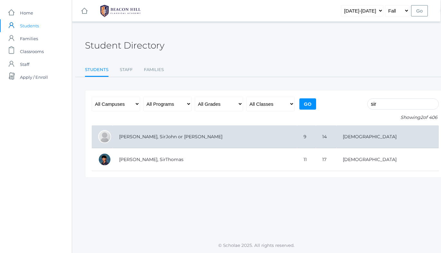 This screenshot has height=253, width=441. Describe the element at coordinates (24, 64) in the screenshot. I see `span: Staff` at that location.